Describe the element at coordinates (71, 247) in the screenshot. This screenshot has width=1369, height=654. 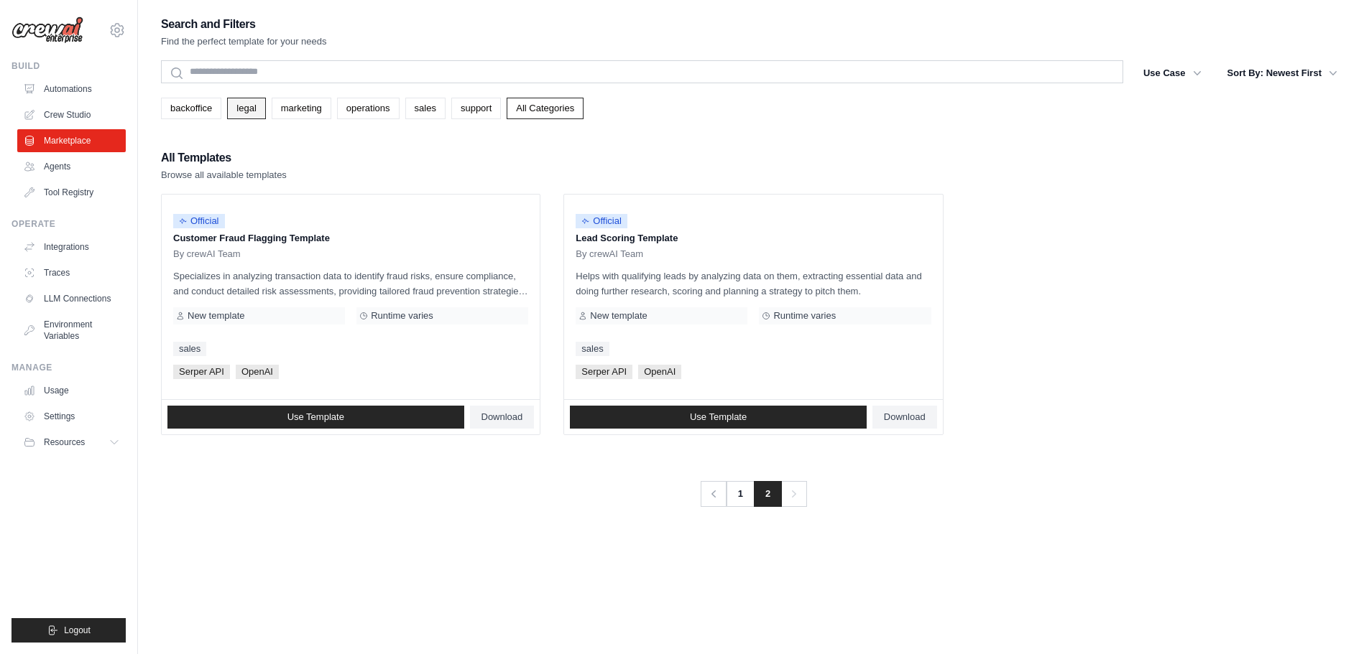
I see `a: Integrations` at that location.